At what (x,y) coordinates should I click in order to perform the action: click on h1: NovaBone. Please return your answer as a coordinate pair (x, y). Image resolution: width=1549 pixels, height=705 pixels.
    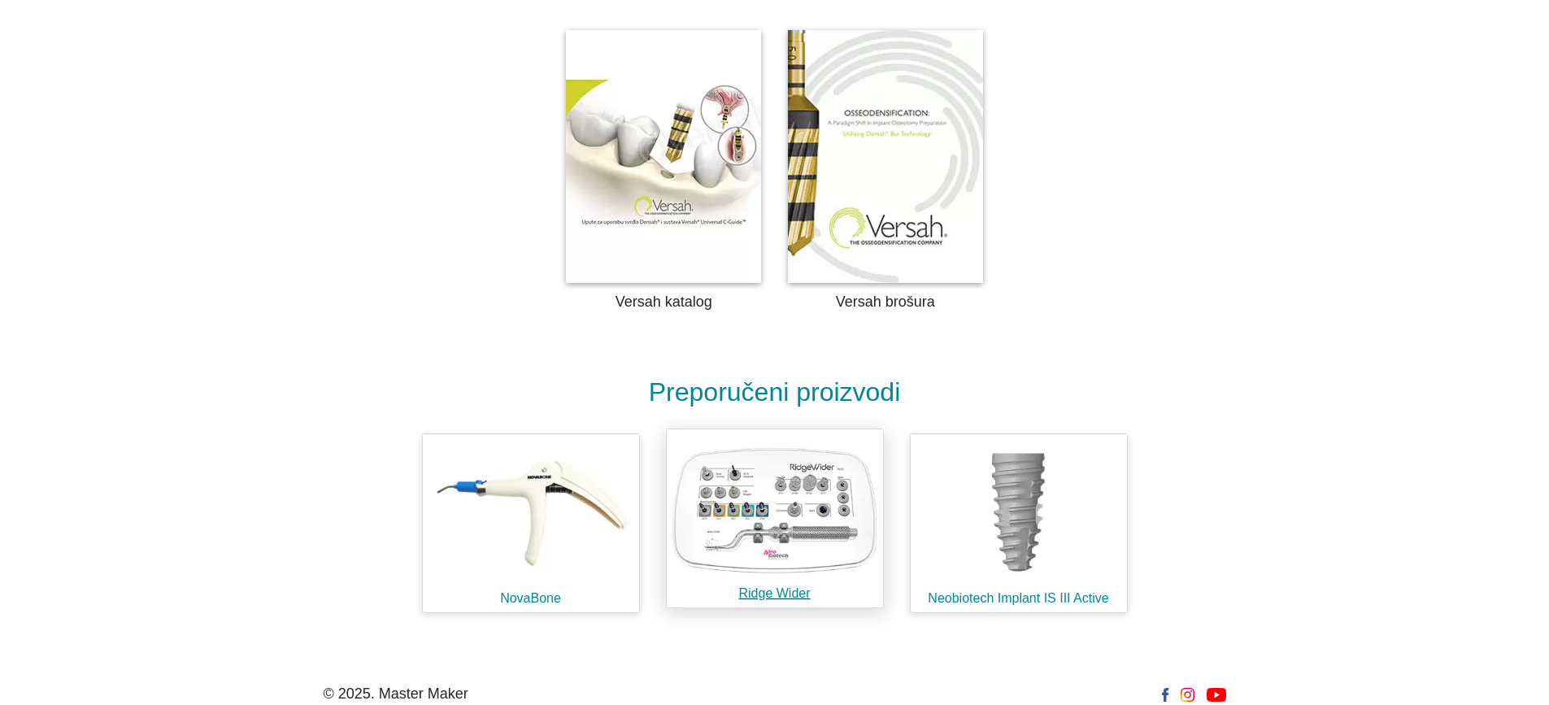
    Looking at the image, I should click on (531, 598).